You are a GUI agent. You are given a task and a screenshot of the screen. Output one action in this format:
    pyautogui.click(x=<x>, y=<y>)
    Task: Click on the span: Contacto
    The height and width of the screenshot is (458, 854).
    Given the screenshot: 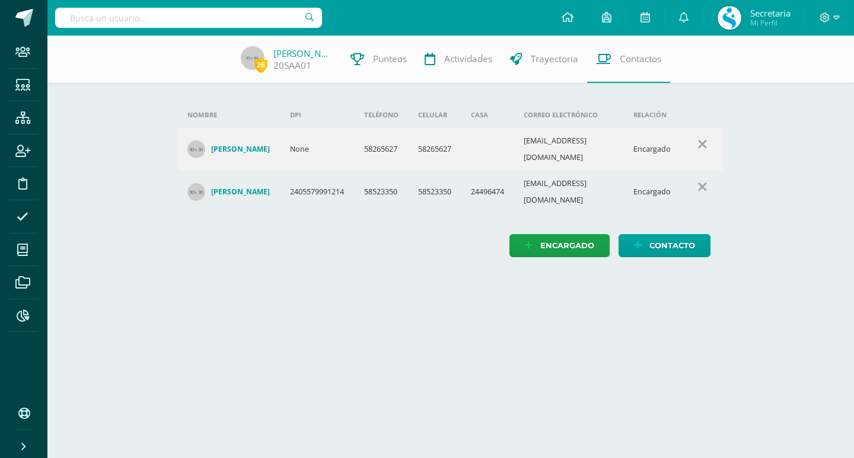 What is the action you would take?
    pyautogui.click(x=672, y=245)
    